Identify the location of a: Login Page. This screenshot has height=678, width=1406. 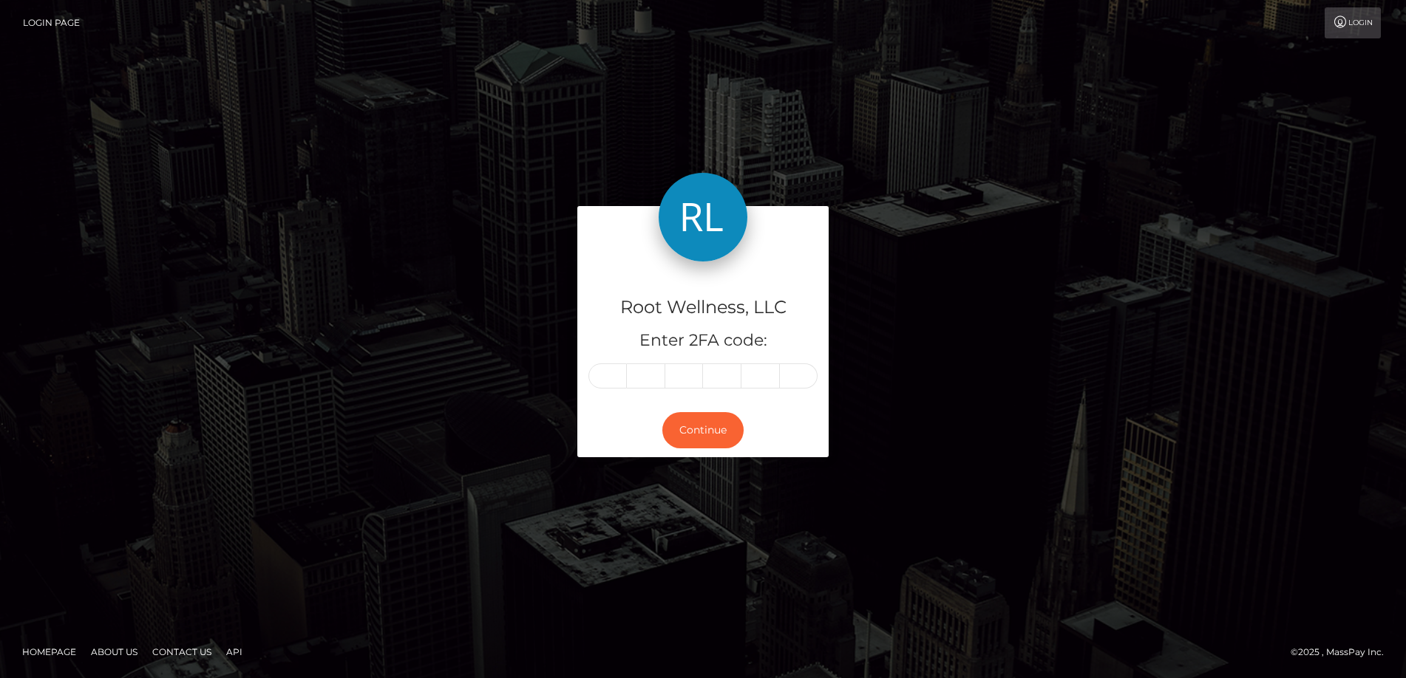
(51, 23).